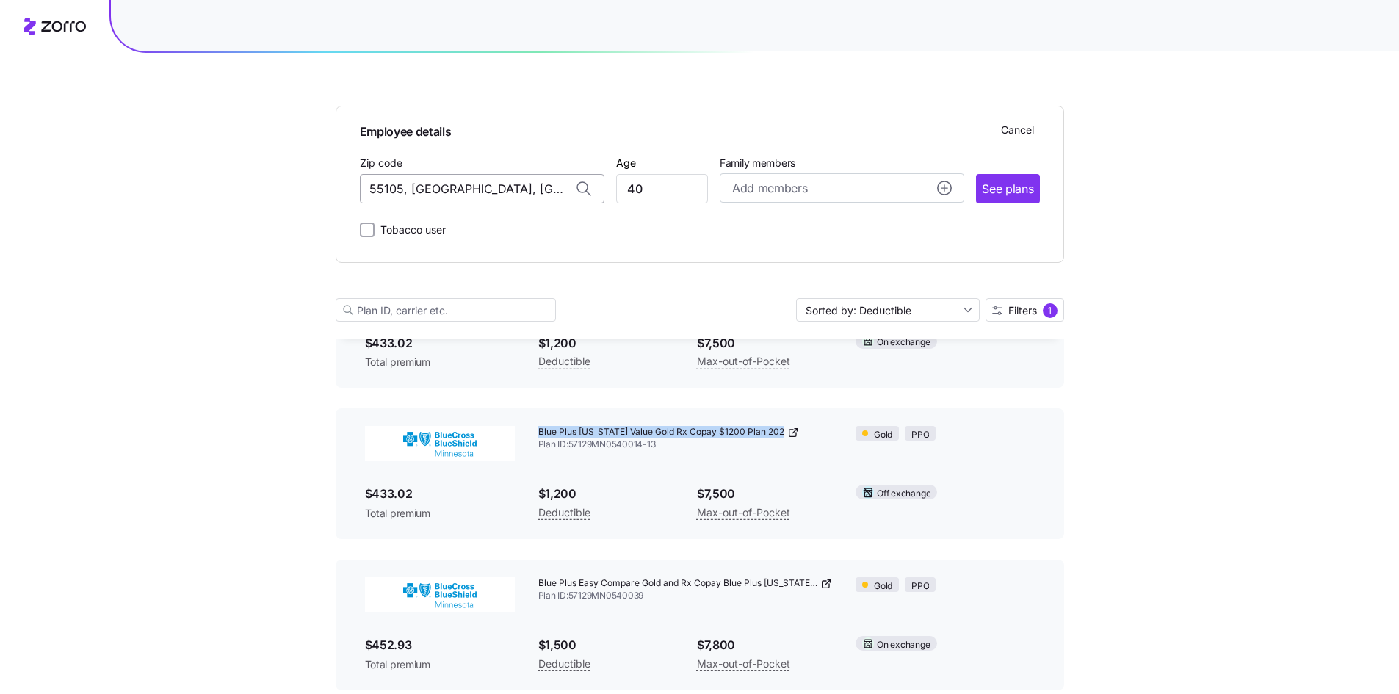  What do you see at coordinates (1022, 311) in the screenshot?
I see `span: Filters` at bounding box center [1022, 311].